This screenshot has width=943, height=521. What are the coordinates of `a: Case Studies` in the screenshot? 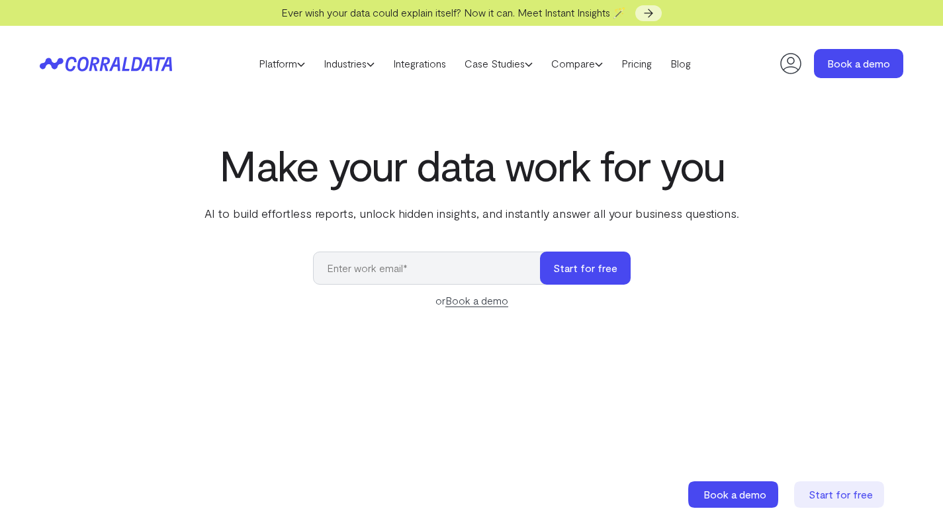 It's located at (498, 64).